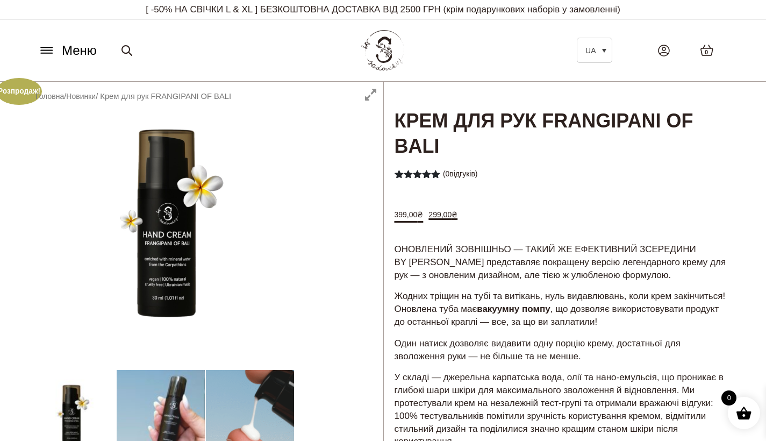 This screenshot has width=766, height=441. I want to click on a: UA, so click(594, 50).